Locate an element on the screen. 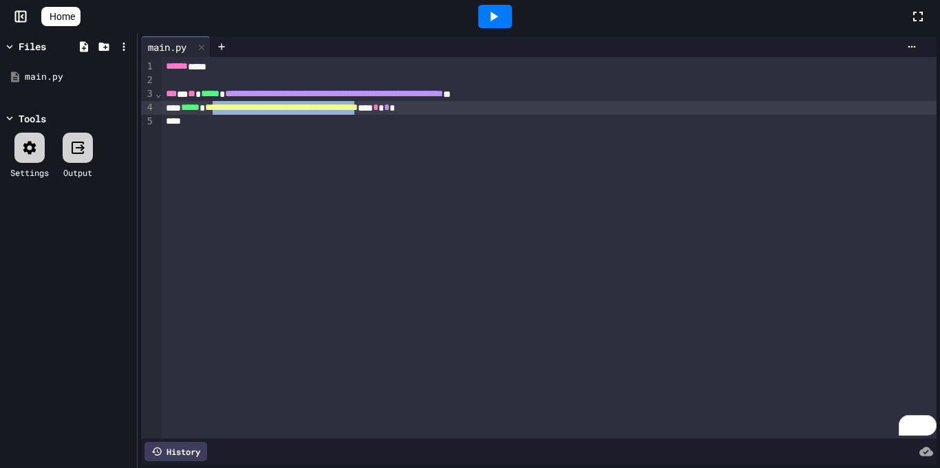 The image size is (940, 468). span: Home is located at coordinates (62, 17).